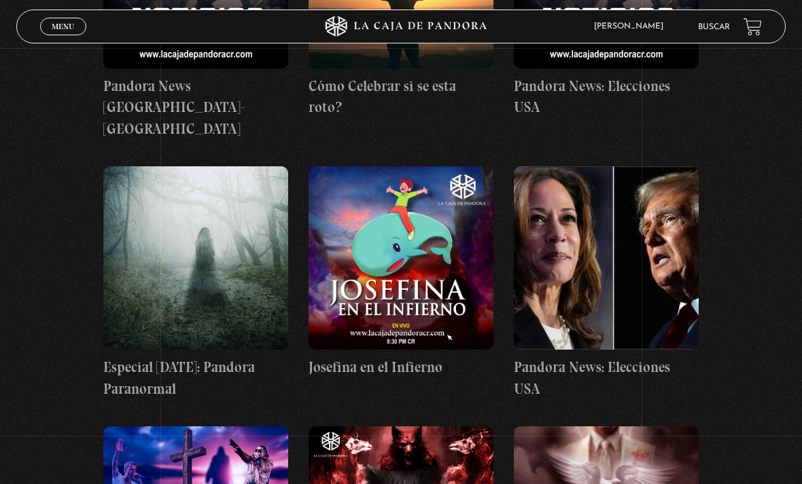  I want to click on span: Menu, so click(63, 27).